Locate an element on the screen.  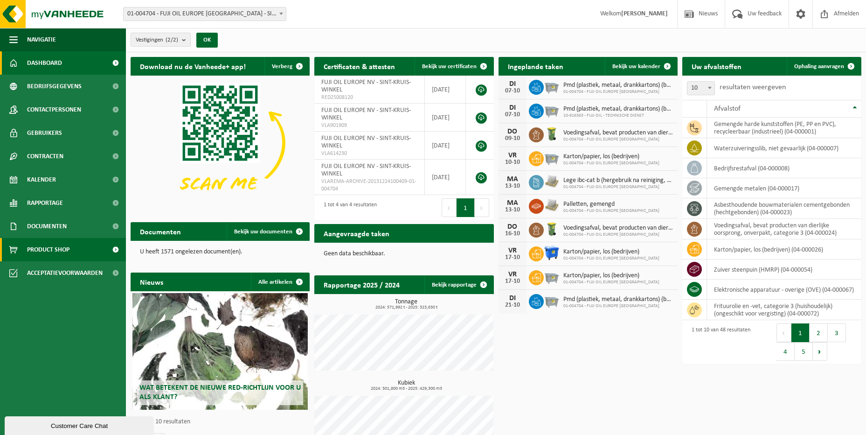
span: Kalender is located at coordinates (42, 180).